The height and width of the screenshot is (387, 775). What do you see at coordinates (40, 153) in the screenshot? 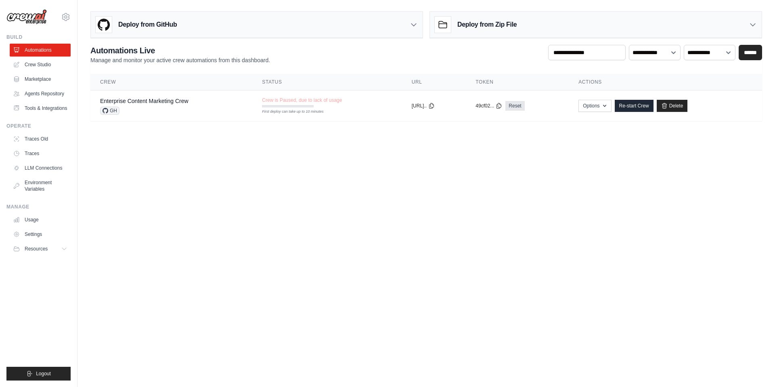
I see `a: Traces` at bounding box center [40, 153].